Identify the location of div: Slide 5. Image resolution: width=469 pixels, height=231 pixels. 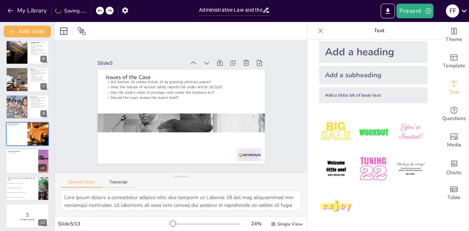
(141, 63).